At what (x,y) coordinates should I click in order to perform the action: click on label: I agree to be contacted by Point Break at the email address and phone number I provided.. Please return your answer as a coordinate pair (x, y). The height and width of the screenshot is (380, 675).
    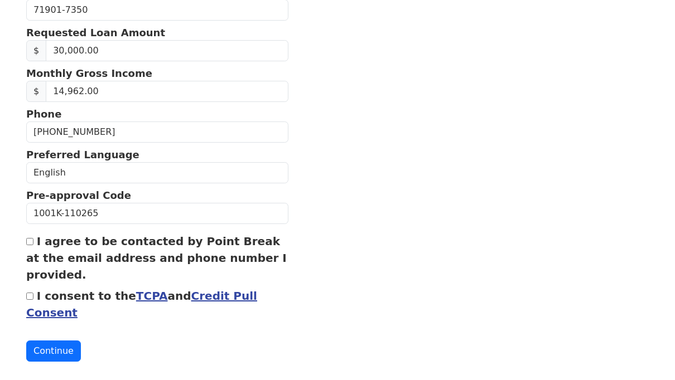
    Looking at the image, I should click on (156, 258).